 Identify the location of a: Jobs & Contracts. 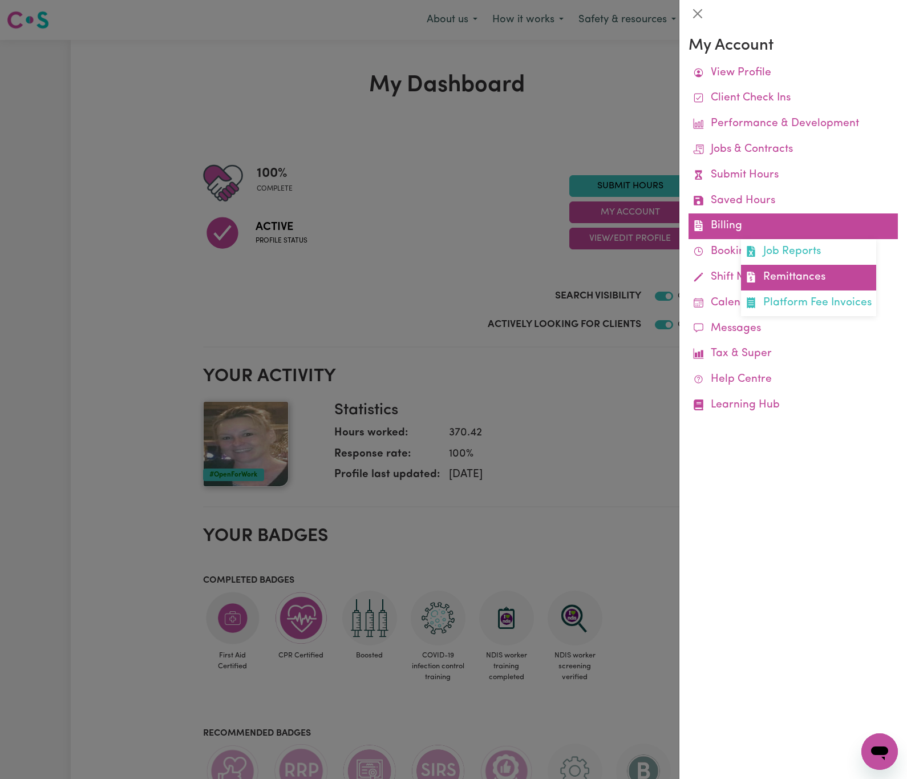
(793, 149).